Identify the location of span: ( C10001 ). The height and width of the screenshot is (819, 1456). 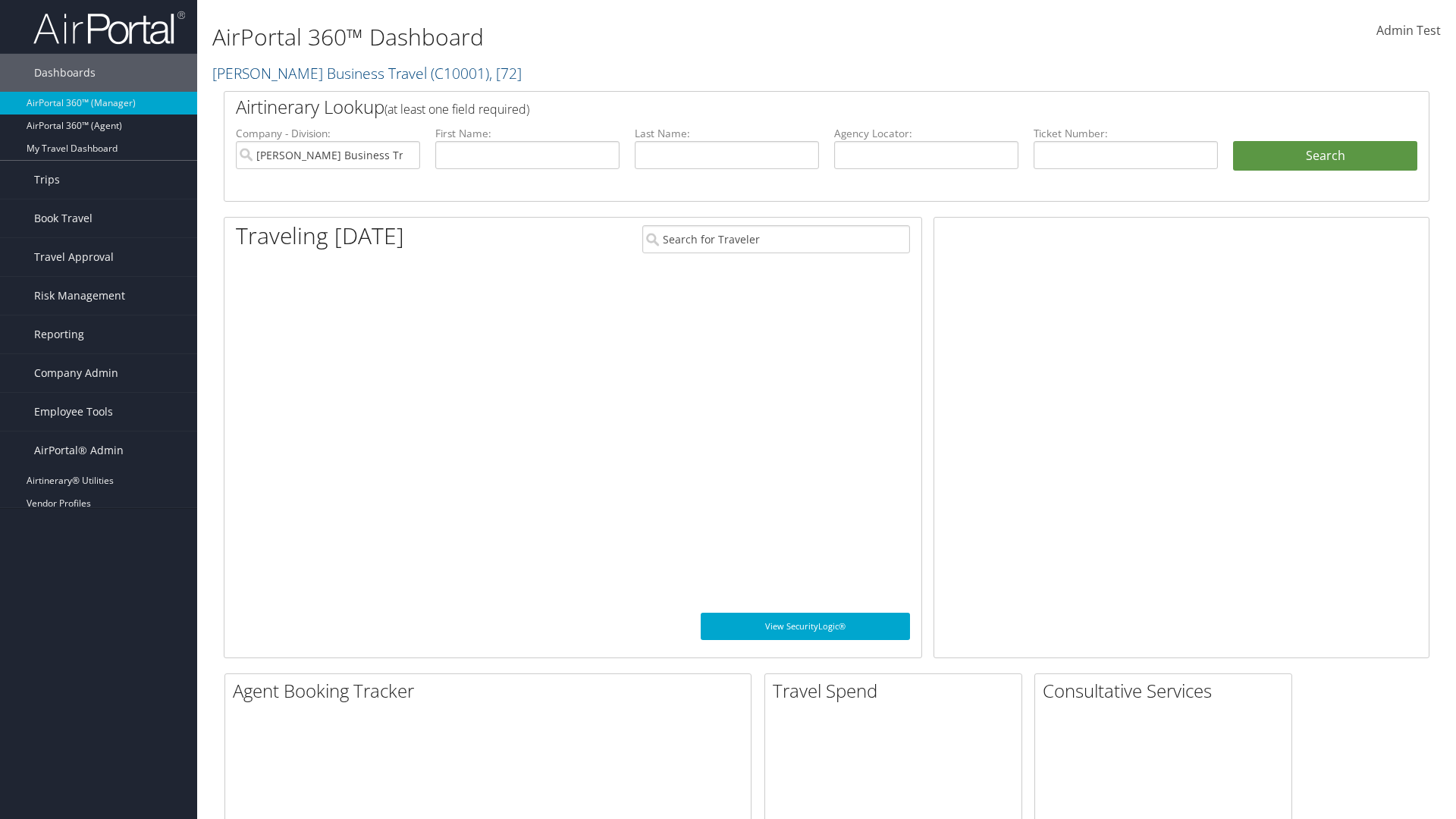
(459, 73).